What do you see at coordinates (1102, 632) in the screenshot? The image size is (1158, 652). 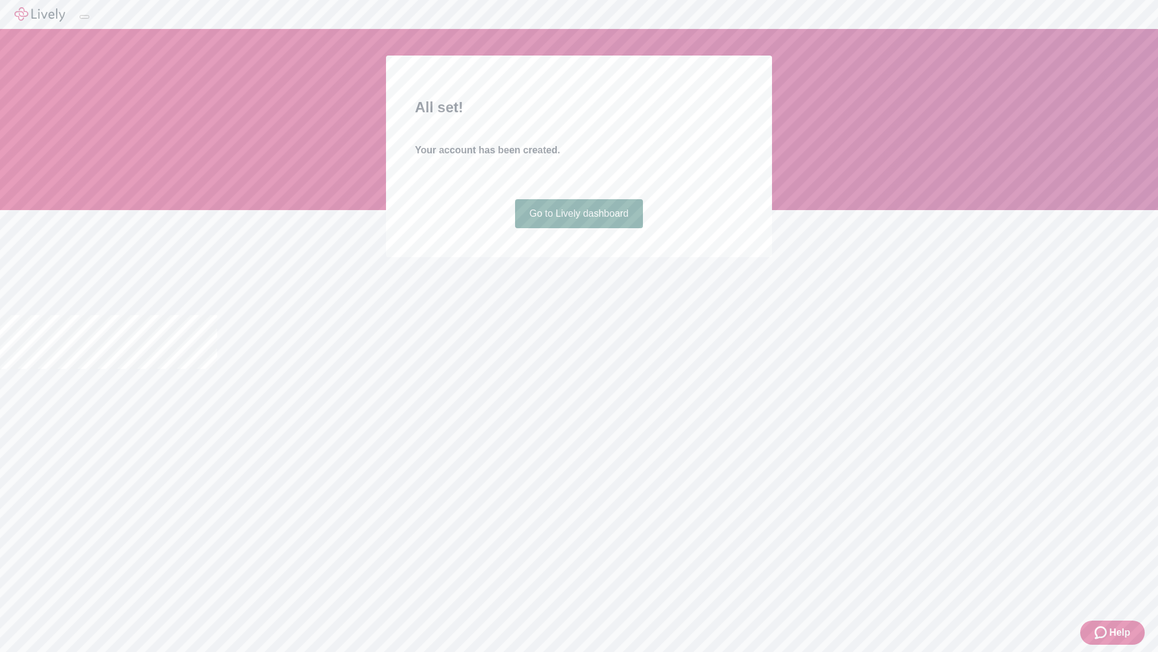 I see `svg: Zendesk support icon` at bounding box center [1102, 632].